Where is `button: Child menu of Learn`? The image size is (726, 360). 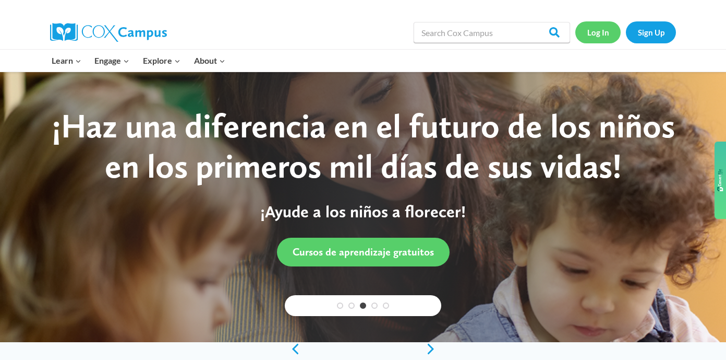 button: Child menu of Learn is located at coordinates (66, 61).